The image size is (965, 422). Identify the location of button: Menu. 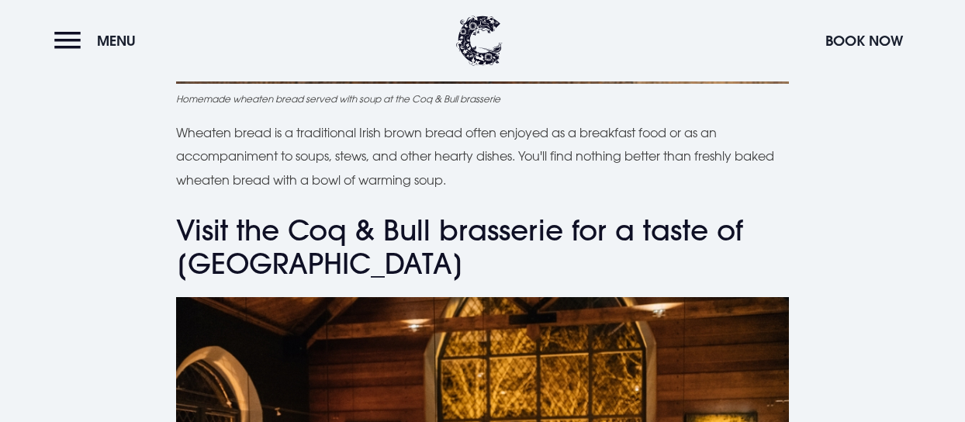
(99, 40).